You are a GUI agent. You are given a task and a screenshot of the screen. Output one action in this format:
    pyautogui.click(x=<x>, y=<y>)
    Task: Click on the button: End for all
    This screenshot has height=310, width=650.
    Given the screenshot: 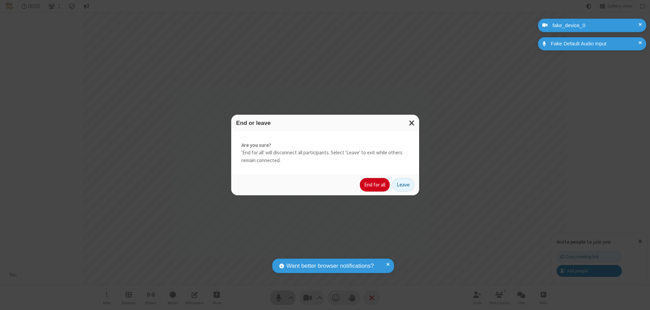 What is the action you would take?
    pyautogui.click(x=375, y=185)
    